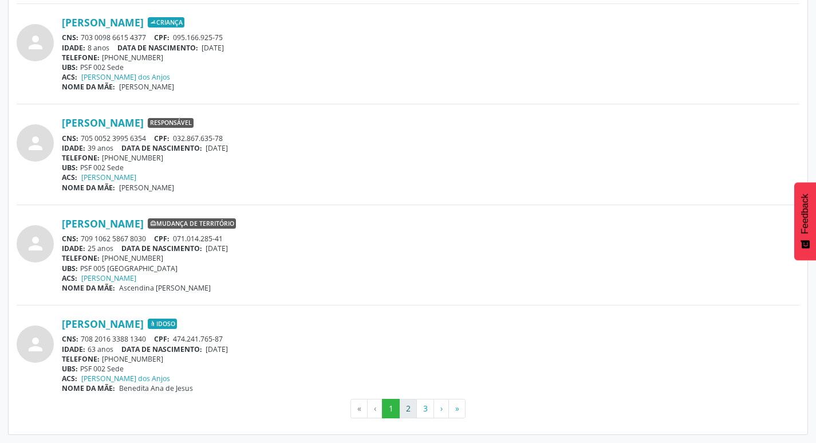 The image size is (816, 443). I want to click on ul: Pagination, so click(408, 408).